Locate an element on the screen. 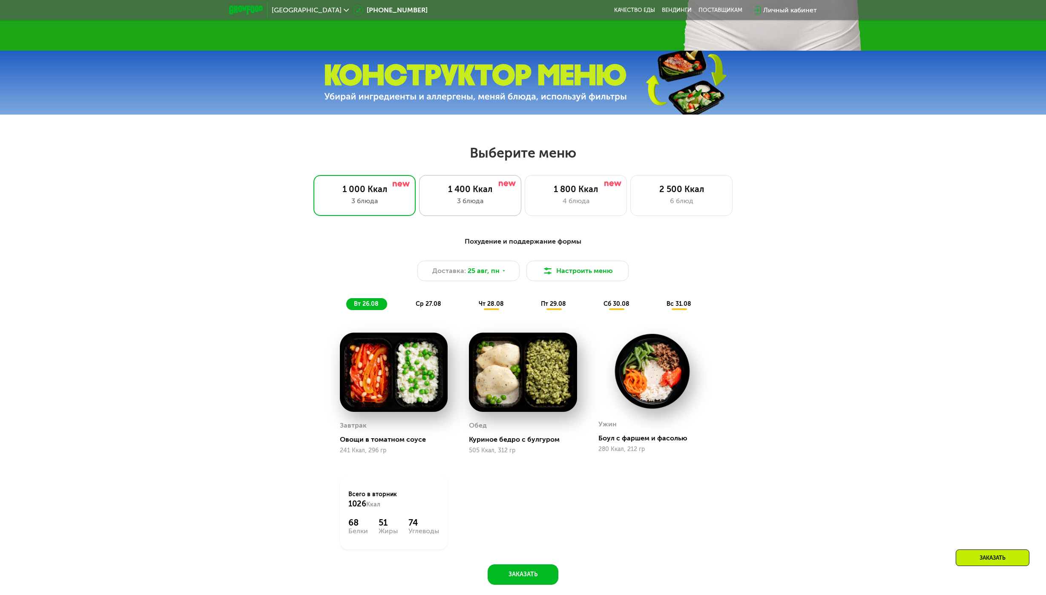 This screenshot has height=595, width=1046. div: Личный кабинет is located at coordinates (790, 10).